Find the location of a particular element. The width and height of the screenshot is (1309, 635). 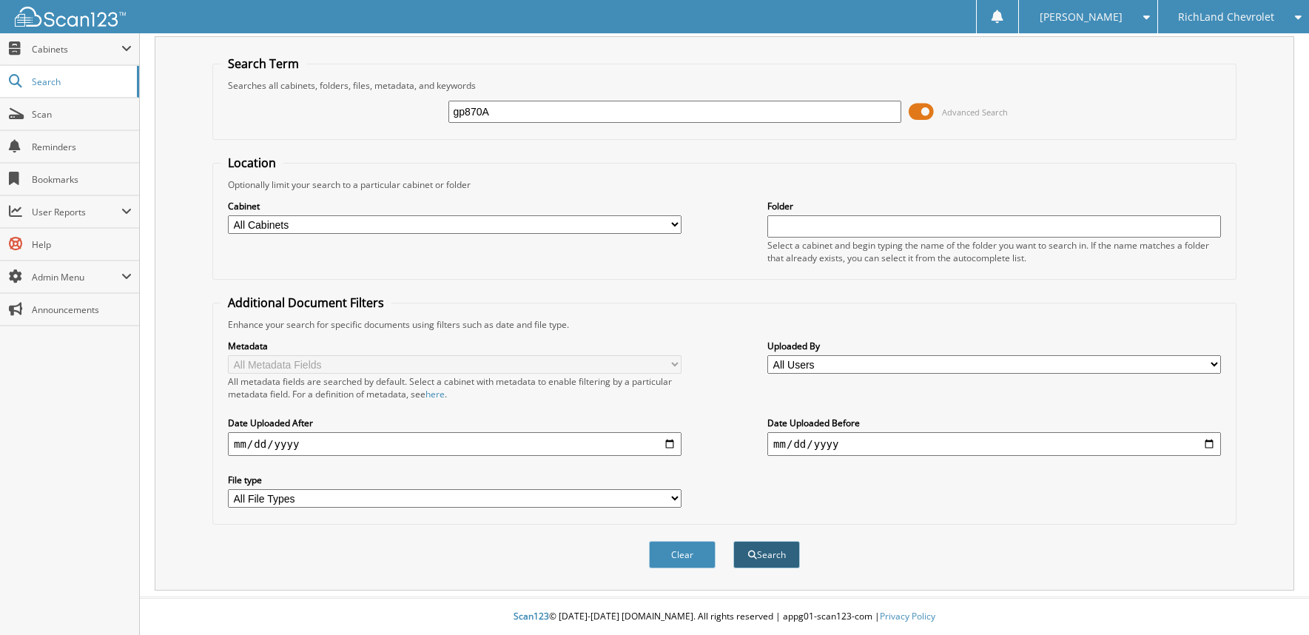

span: RichLand Chevrolet is located at coordinates (1226, 17).